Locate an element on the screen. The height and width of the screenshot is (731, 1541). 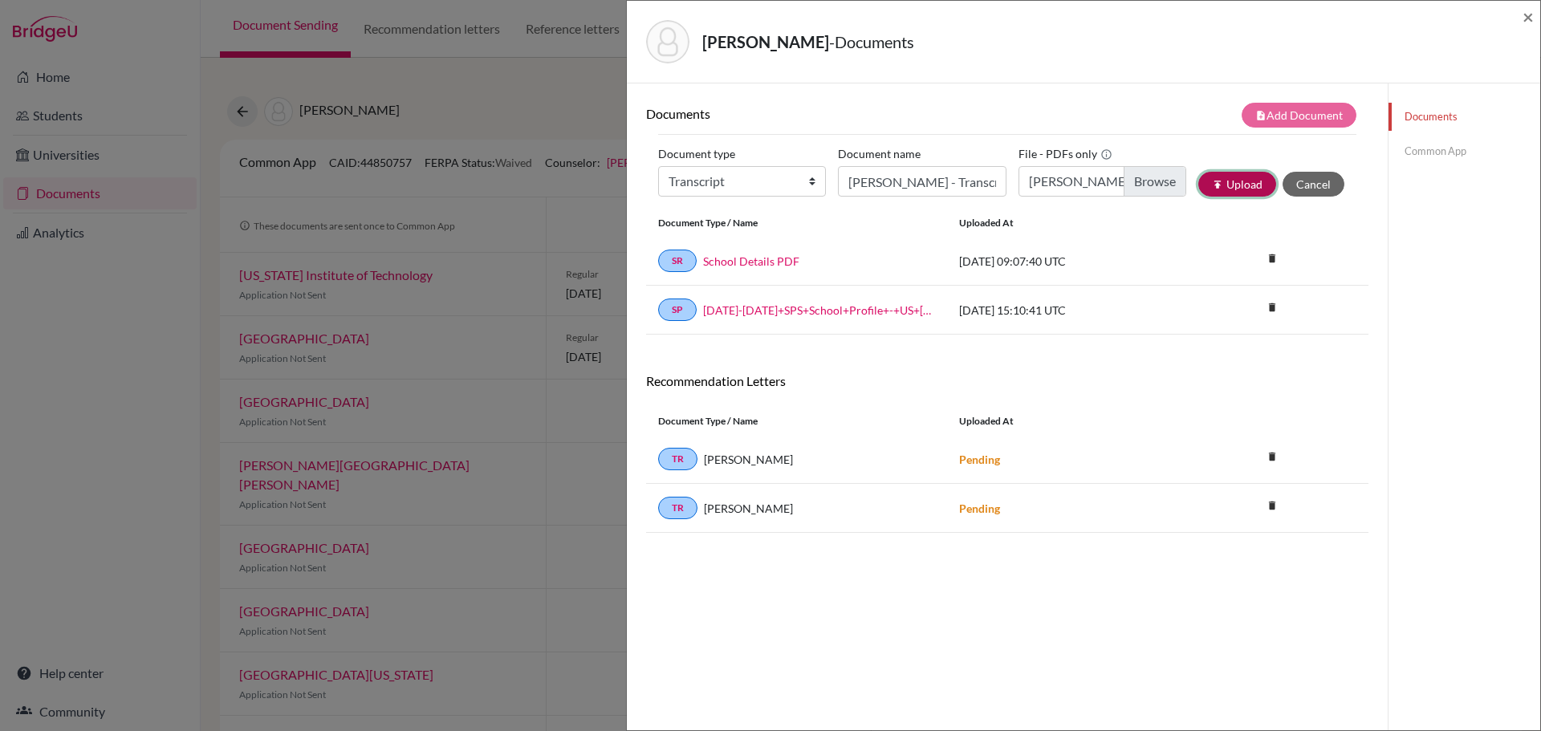
a: Common App is located at coordinates (1464, 151).